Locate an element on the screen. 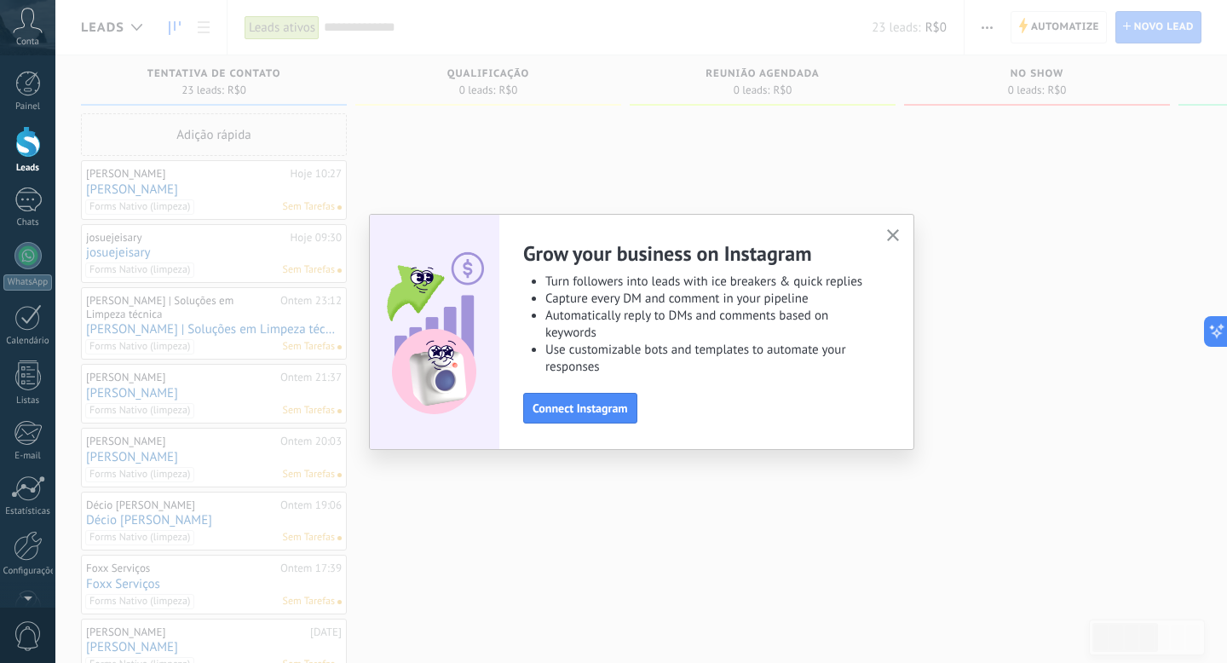 The image size is (1227, 663). div: Chats is located at coordinates (28, 222).